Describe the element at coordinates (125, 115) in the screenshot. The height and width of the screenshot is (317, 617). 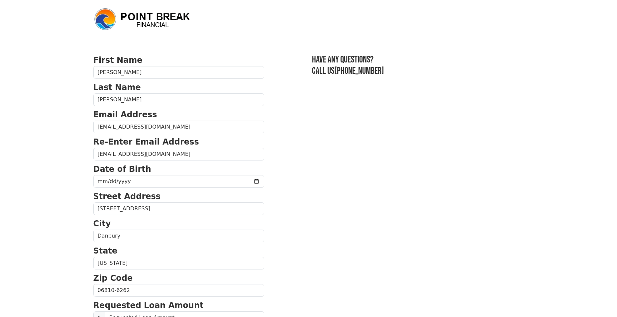
I see `strong: Email Address` at that location.